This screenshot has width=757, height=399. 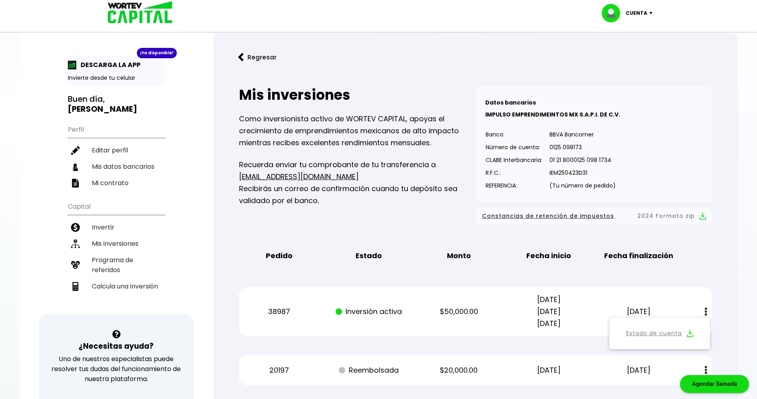 What do you see at coordinates (116, 244) in the screenshot?
I see `a: Mis inversiones` at bounding box center [116, 244].